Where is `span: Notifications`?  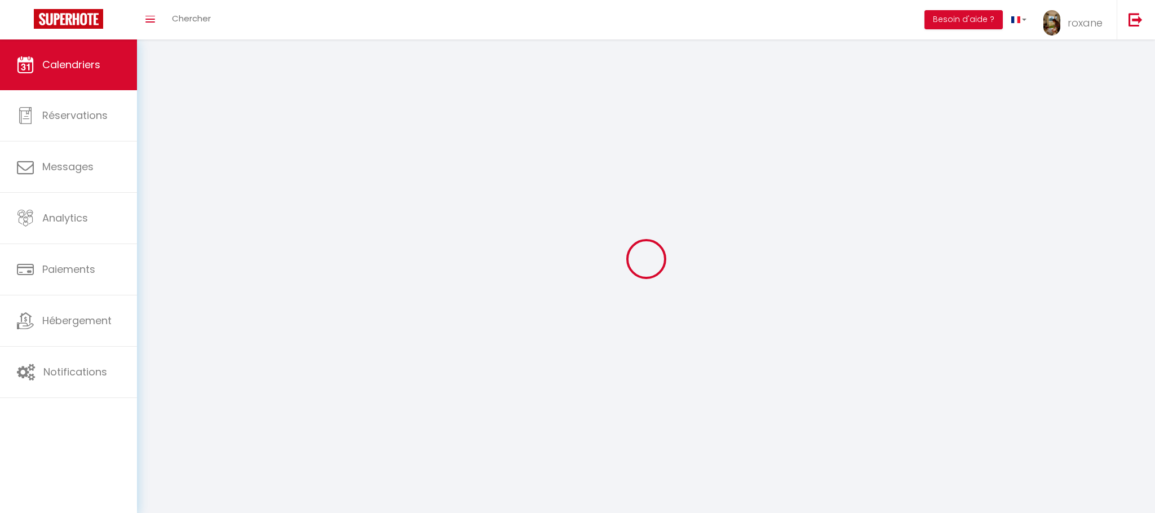
span: Notifications is located at coordinates (75, 371).